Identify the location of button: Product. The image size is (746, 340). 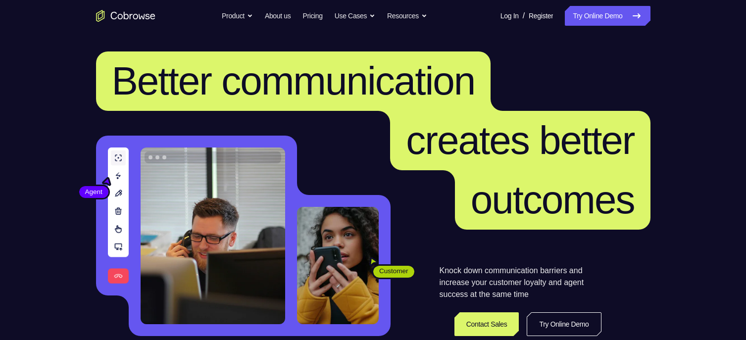
(237, 16).